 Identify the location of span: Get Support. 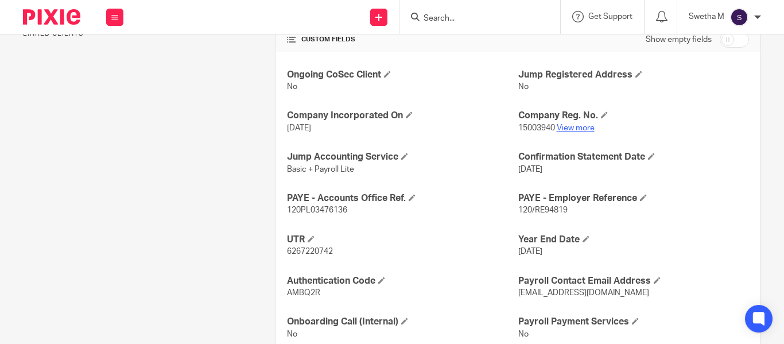
(610, 17).